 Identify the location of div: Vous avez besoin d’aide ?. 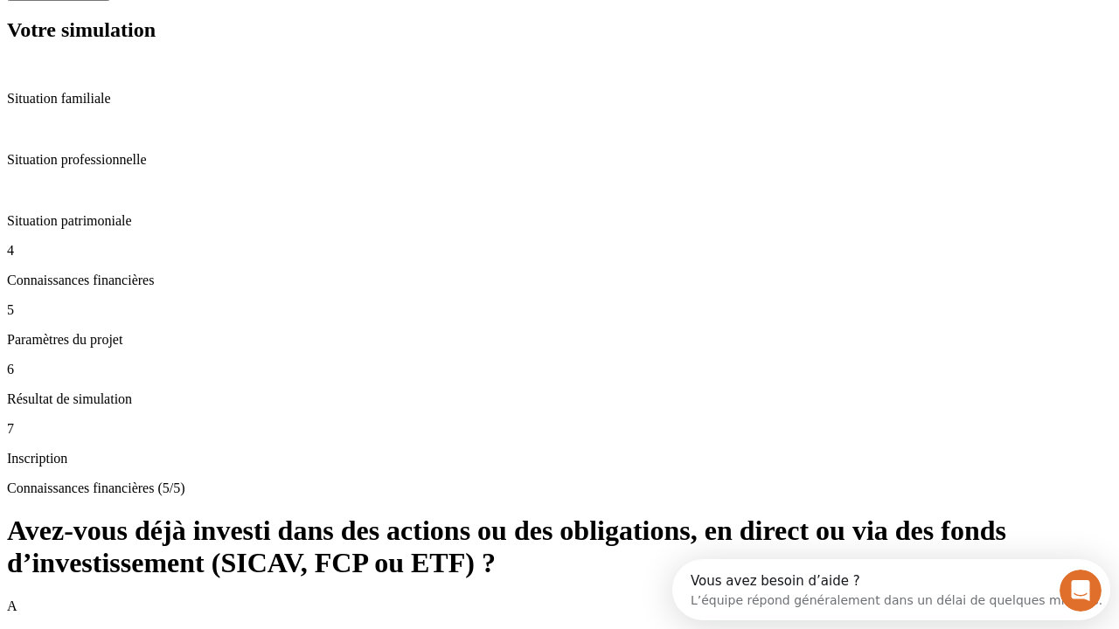
(224, 22).